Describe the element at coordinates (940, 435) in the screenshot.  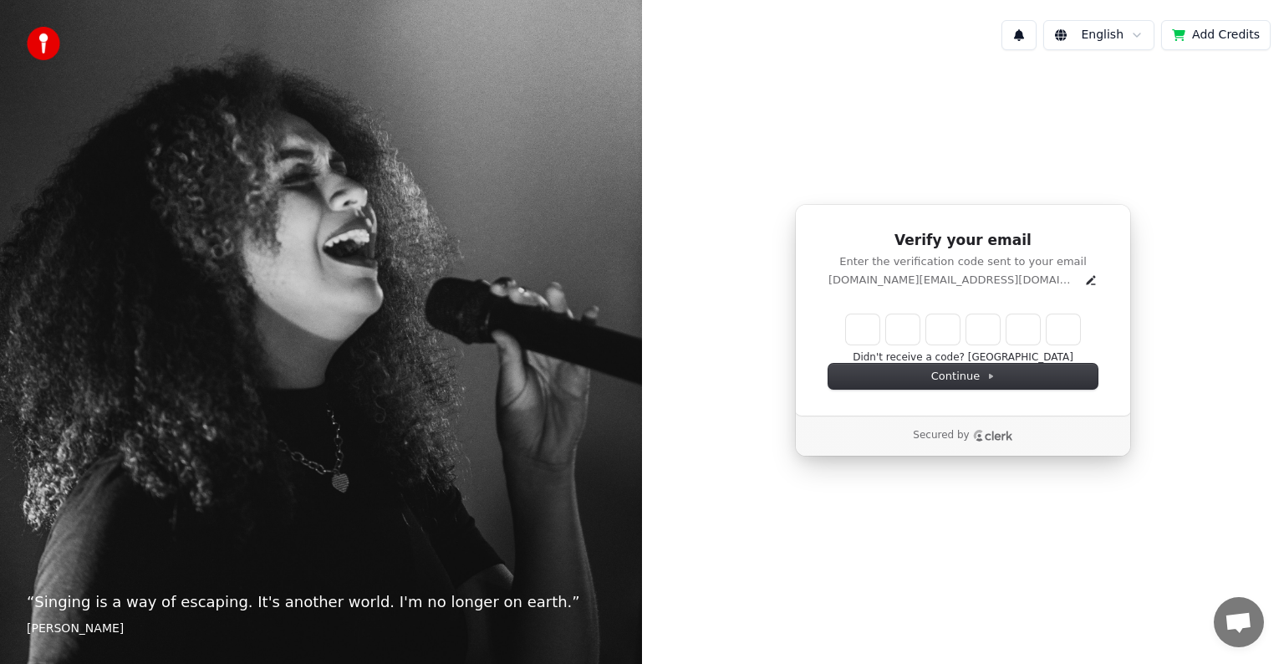
I see `p: Secured by` at that location.